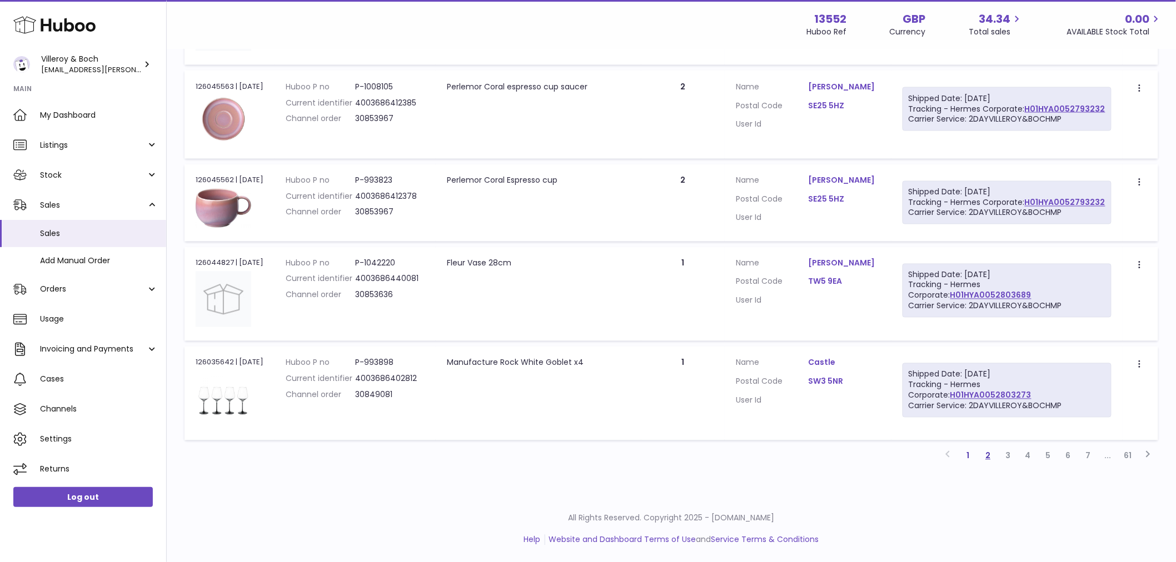  I want to click on a: H01HYA0052803273, so click(991, 396).